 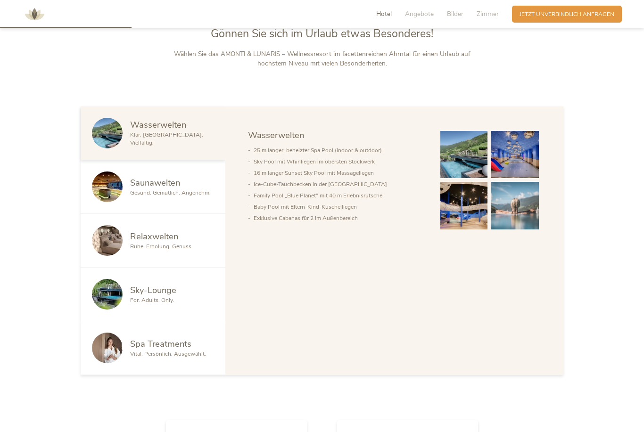 I want to click on span: Sky-Lounge, so click(x=153, y=290).